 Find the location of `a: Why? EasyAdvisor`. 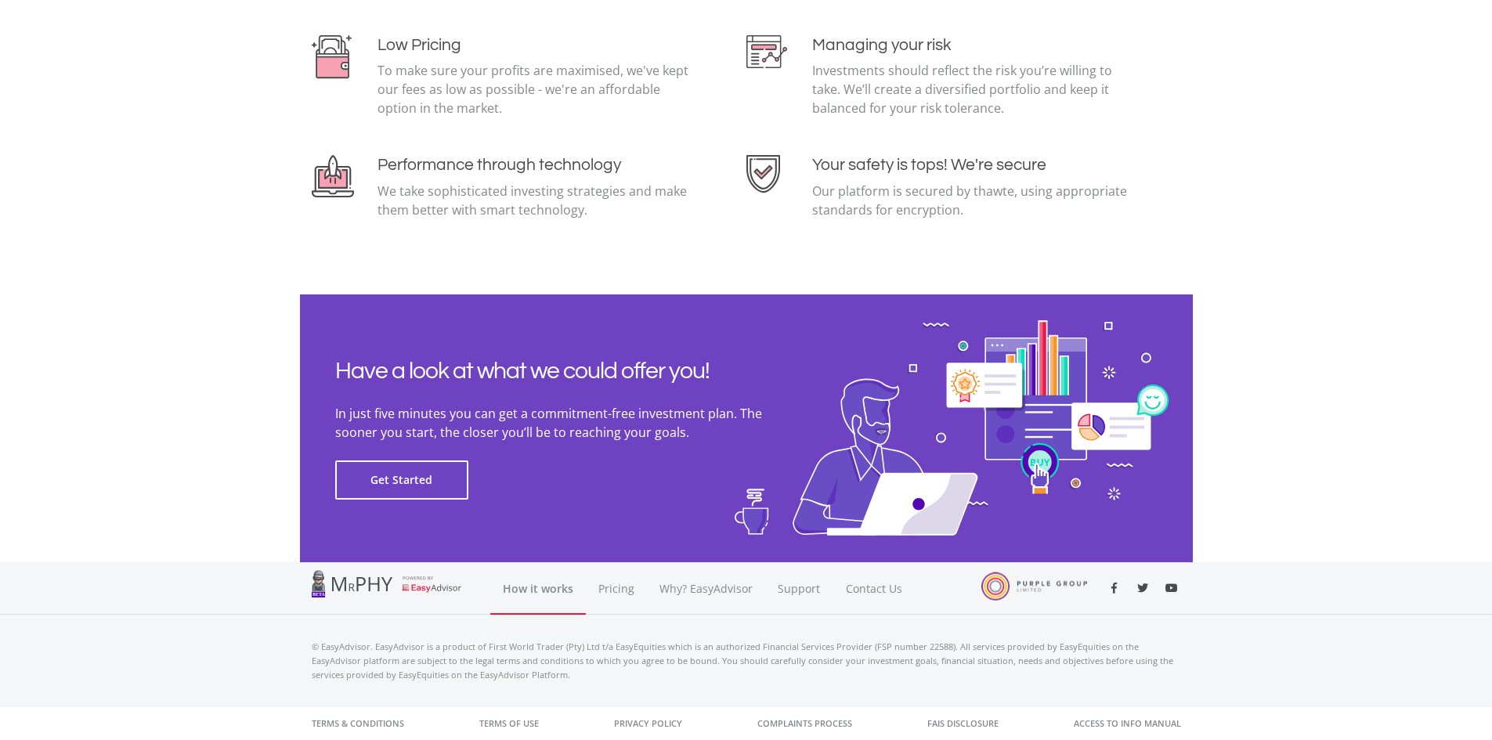

a: Why? EasyAdvisor is located at coordinates (706, 588).